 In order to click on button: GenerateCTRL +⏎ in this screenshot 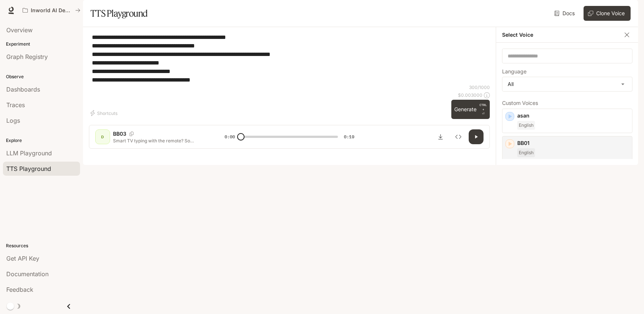, I will do `click(471, 109)`.